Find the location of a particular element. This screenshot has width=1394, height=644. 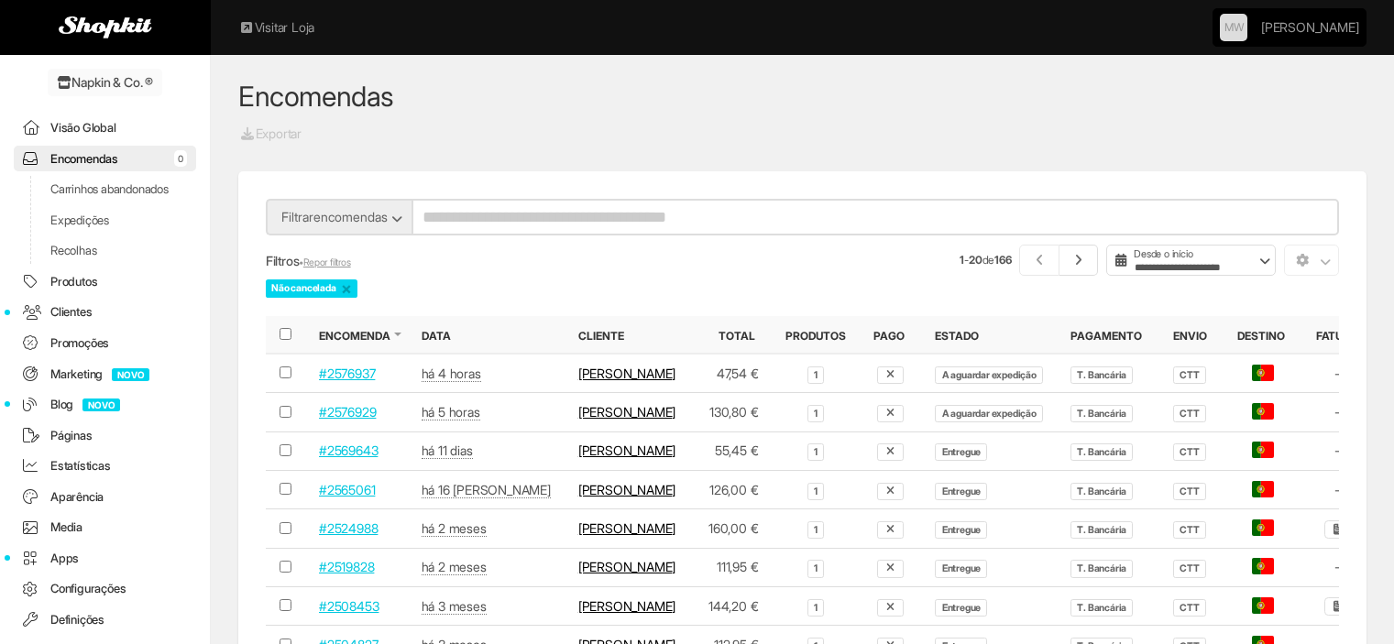

button: Estado is located at coordinates (959, 335).